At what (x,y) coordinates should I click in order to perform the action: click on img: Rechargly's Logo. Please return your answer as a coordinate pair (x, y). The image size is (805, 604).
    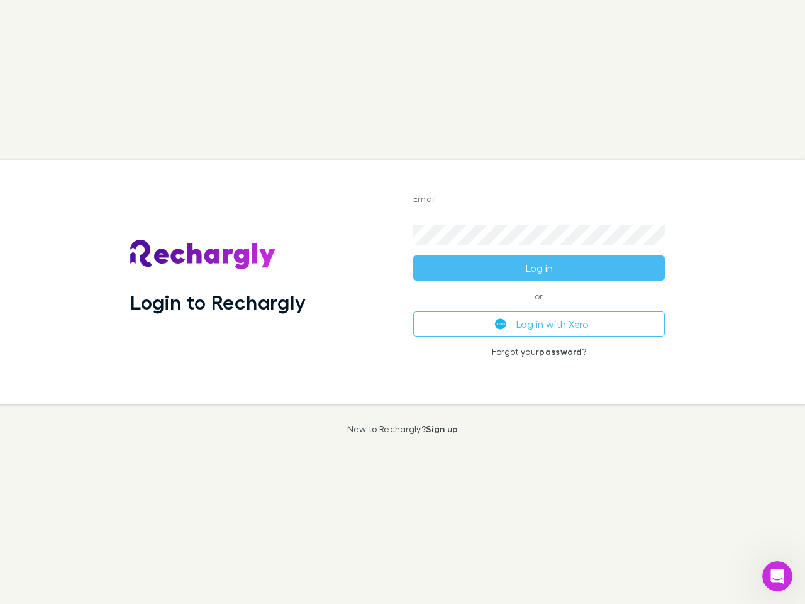
    Looking at the image, I should click on (203, 255).